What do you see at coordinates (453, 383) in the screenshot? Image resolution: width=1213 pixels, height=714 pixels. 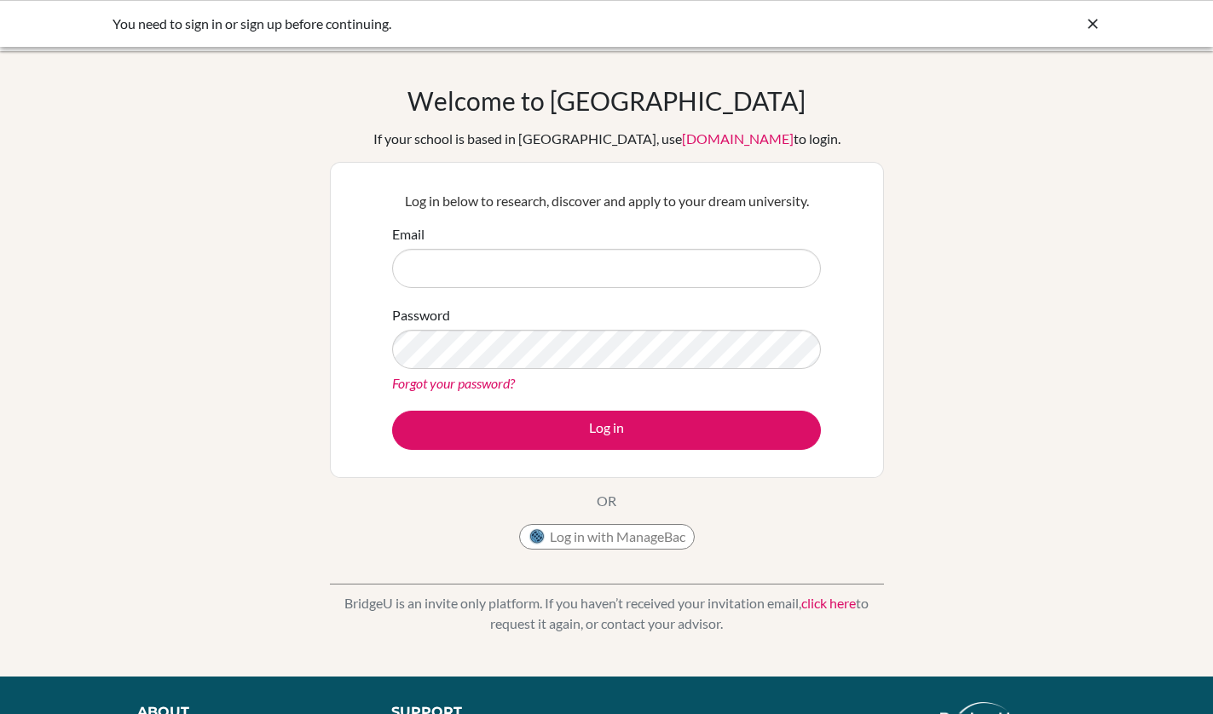 I see `a: Forgot your password?` at bounding box center [453, 383].